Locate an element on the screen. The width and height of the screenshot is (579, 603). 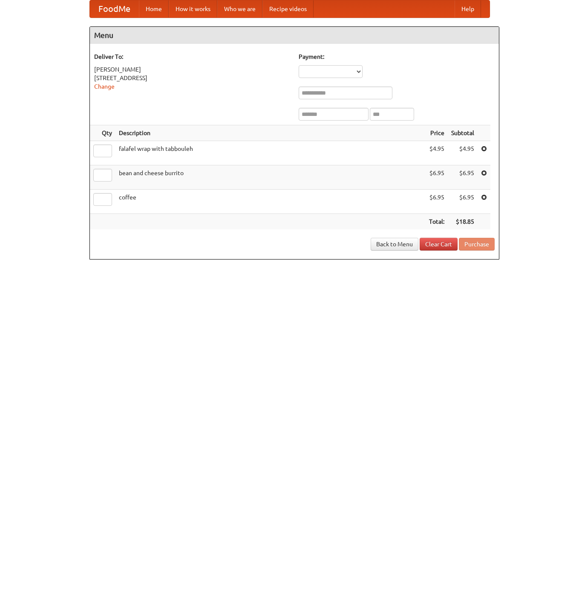
a: Home is located at coordinates (154, 9).